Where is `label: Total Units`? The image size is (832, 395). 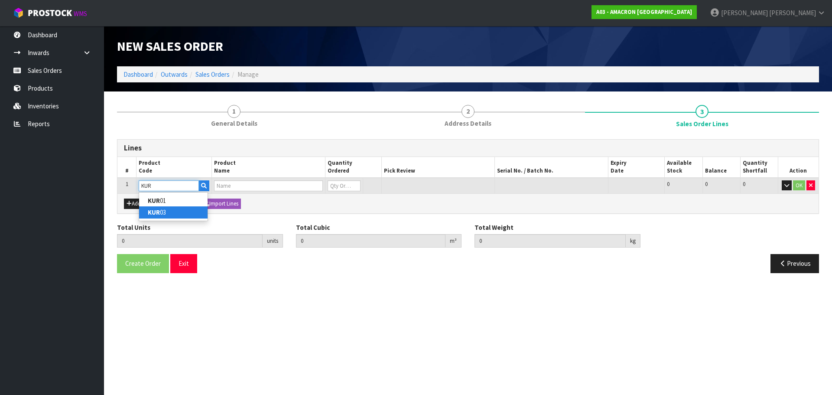 label: Total Units is located at coordinates (133, 227).